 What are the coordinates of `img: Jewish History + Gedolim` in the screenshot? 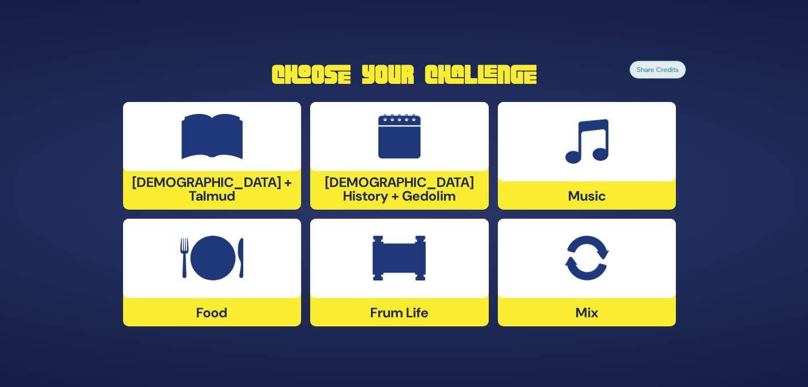 It's located at (399, 137).